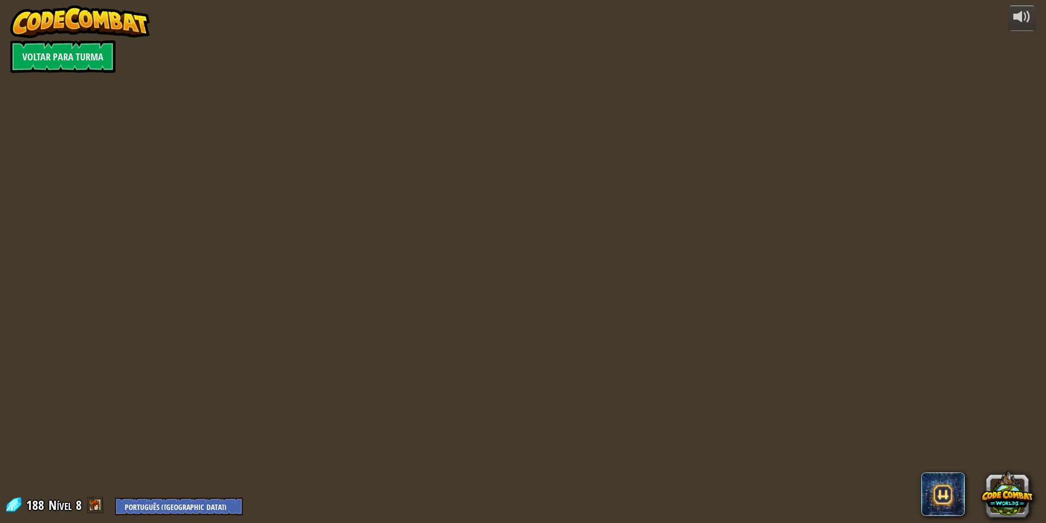  What do you see at coordinates (78, 505) in the screenshot?
I see `span: 8` at bounding box center [78, 505].